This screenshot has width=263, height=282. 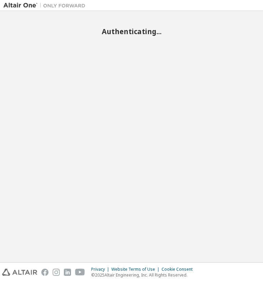 What do you see at coordinates (136, 270) in the screenshot?
I see `div: Website Terms of Use` at bounding box center [136, 270].